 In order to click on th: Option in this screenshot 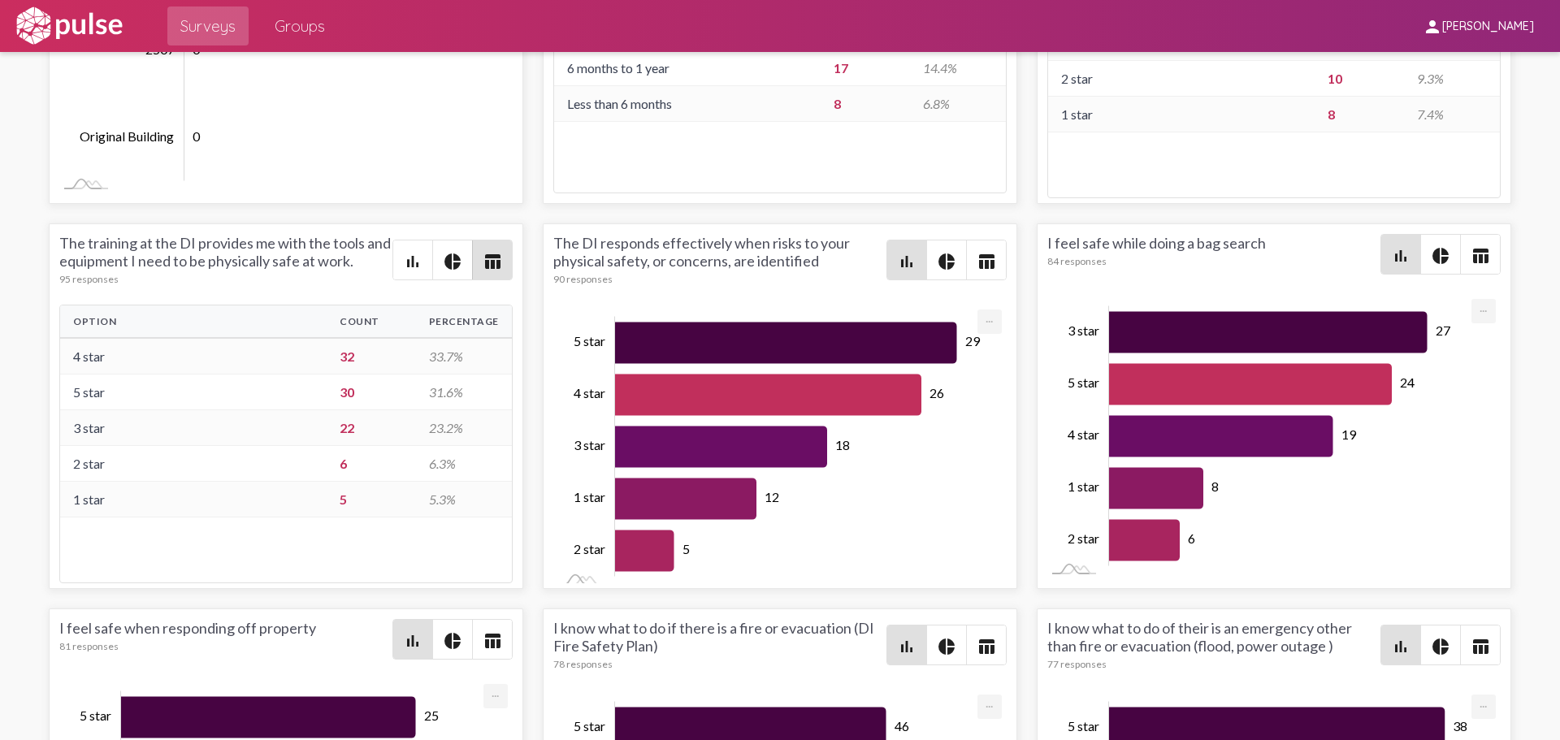, I will do `click(193, 322)`.